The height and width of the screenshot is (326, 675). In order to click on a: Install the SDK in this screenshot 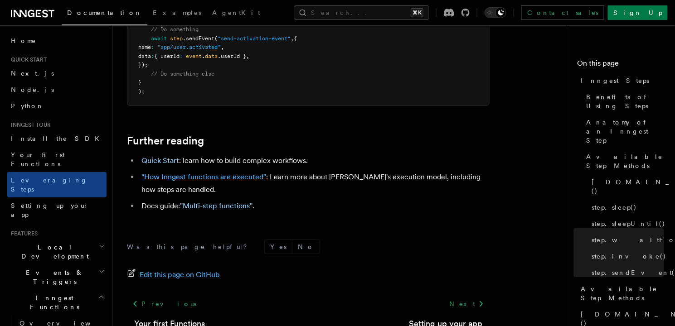, I will do `click(57, 139)`.